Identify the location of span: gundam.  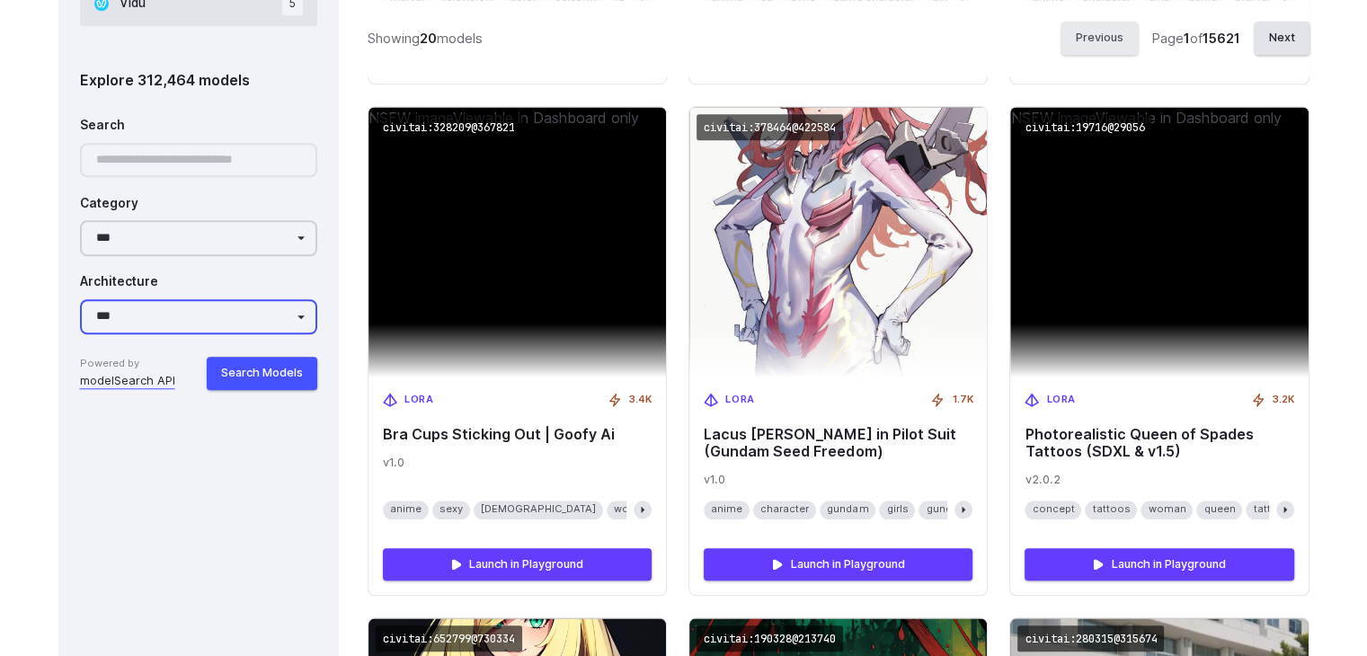
(848, 510).